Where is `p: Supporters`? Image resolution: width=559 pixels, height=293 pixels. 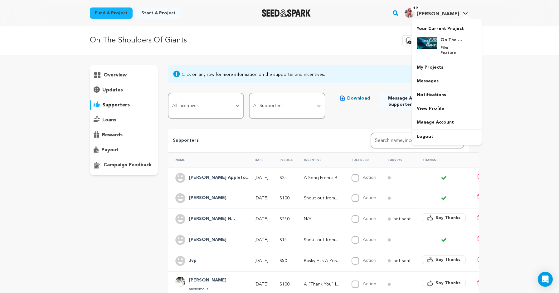
p: Supporters is located at coordinates (262, 141).